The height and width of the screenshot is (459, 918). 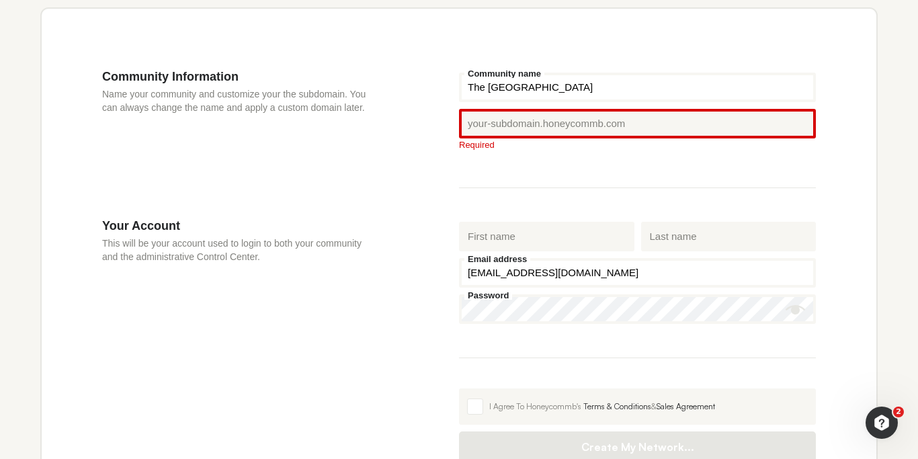 I want to click on label: Email address, so click(x=497, y=259).